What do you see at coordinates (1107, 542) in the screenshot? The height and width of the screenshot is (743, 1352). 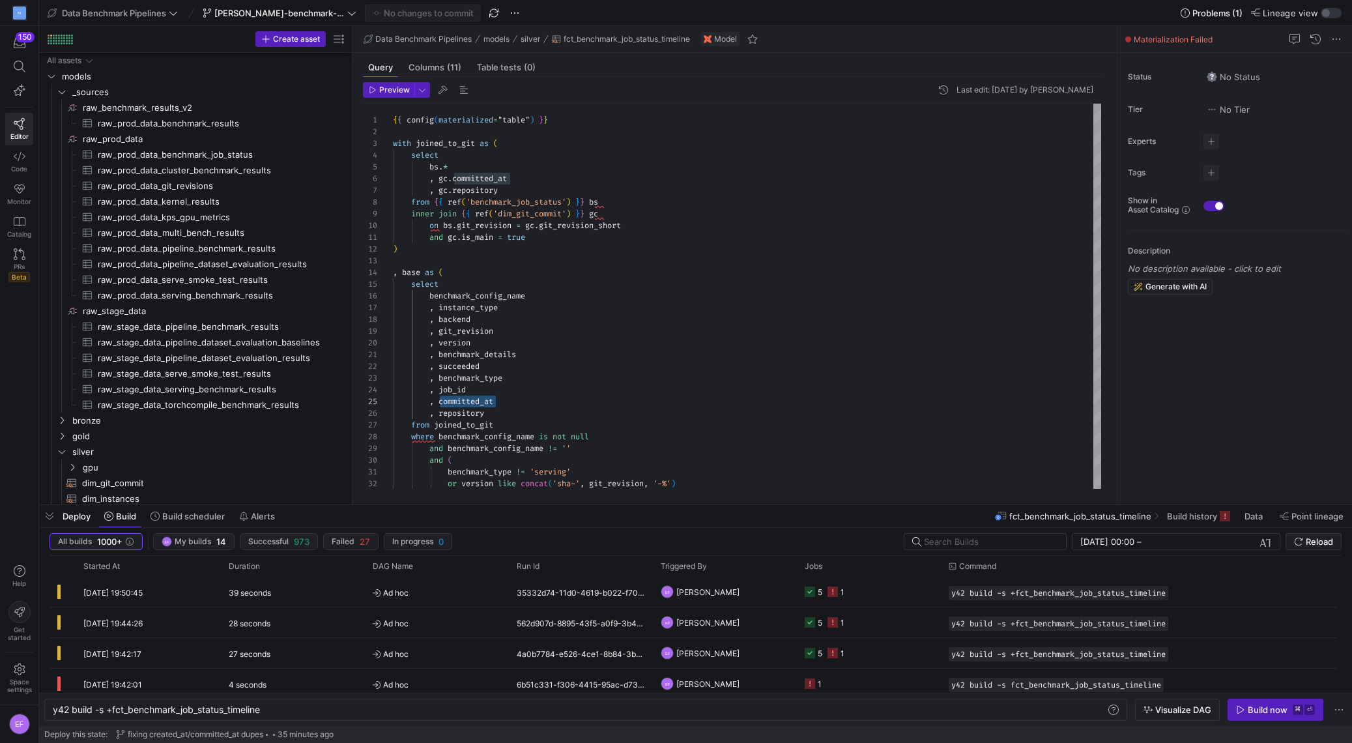 I see `input: Start datetime` at bounding box center [1107, 542].